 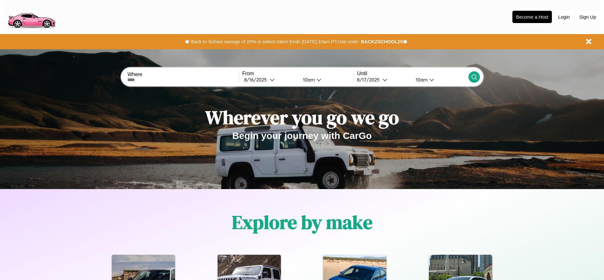 I want to click on div: 8 / 16 / 2025, so click(x=257, y=80).